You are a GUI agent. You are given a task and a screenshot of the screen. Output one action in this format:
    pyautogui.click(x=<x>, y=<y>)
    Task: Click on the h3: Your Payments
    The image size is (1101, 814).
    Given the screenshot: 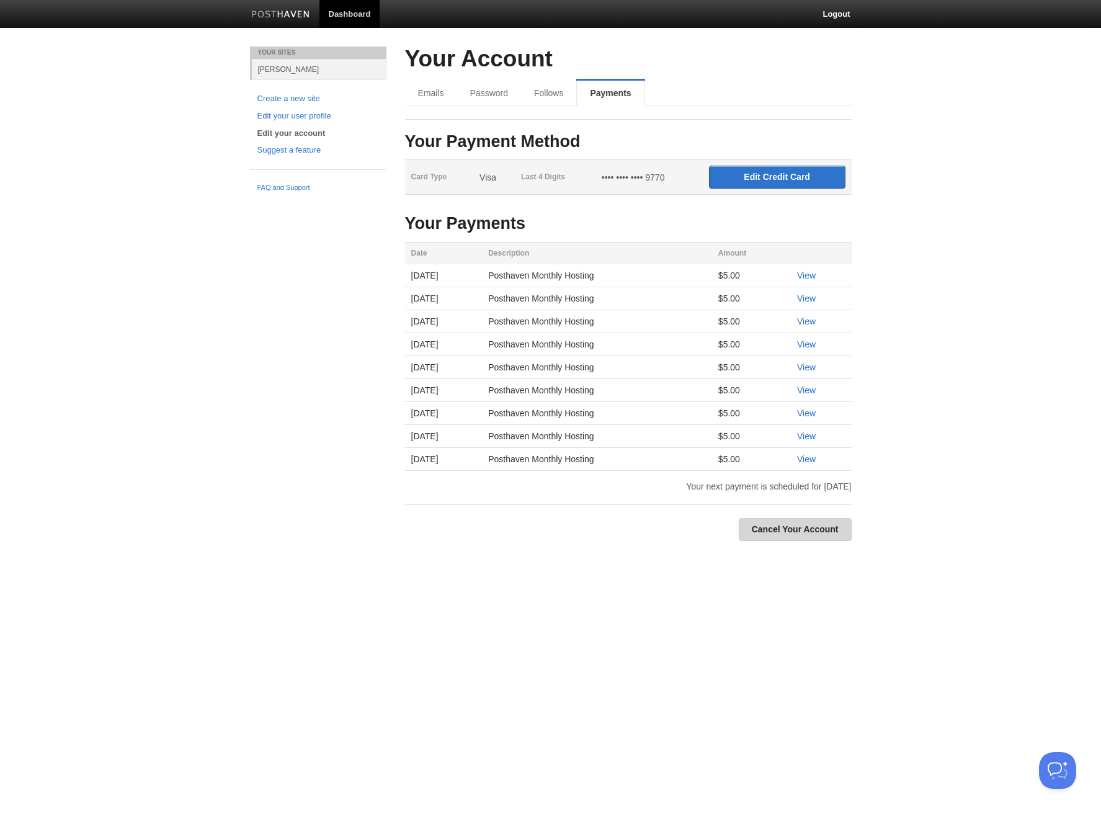 What is the action you would take?
    pyautogui.click(x=628, y=224)
    